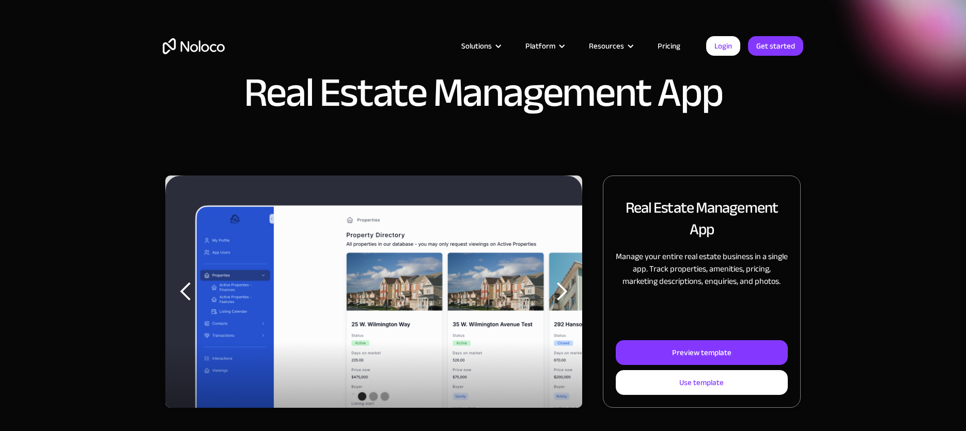 Image resolution: width=966 pixels, height=431 pixels. What do you see at coordinates (373, 397) in the screenshot?
I see `div: Show slide 2 of 3` at bounding box center [373, 397].